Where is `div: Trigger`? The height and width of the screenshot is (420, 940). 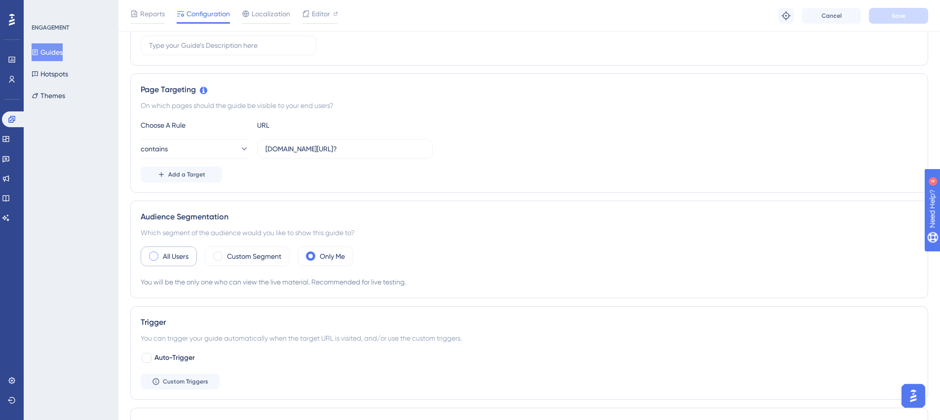 div: Trigger is located at coordinates (529, 323).